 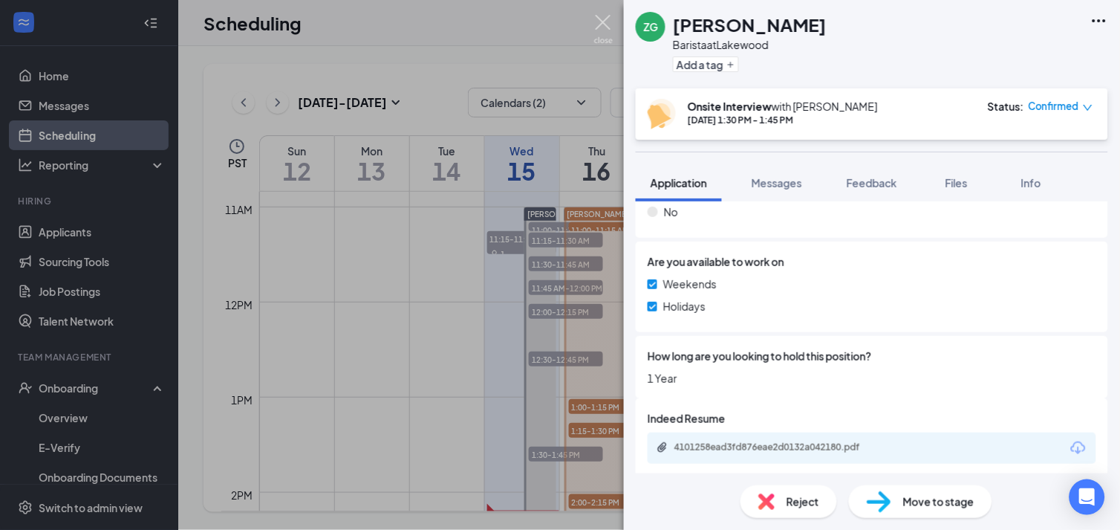 I want to click on div: ZG, so click(x=651, y=27).